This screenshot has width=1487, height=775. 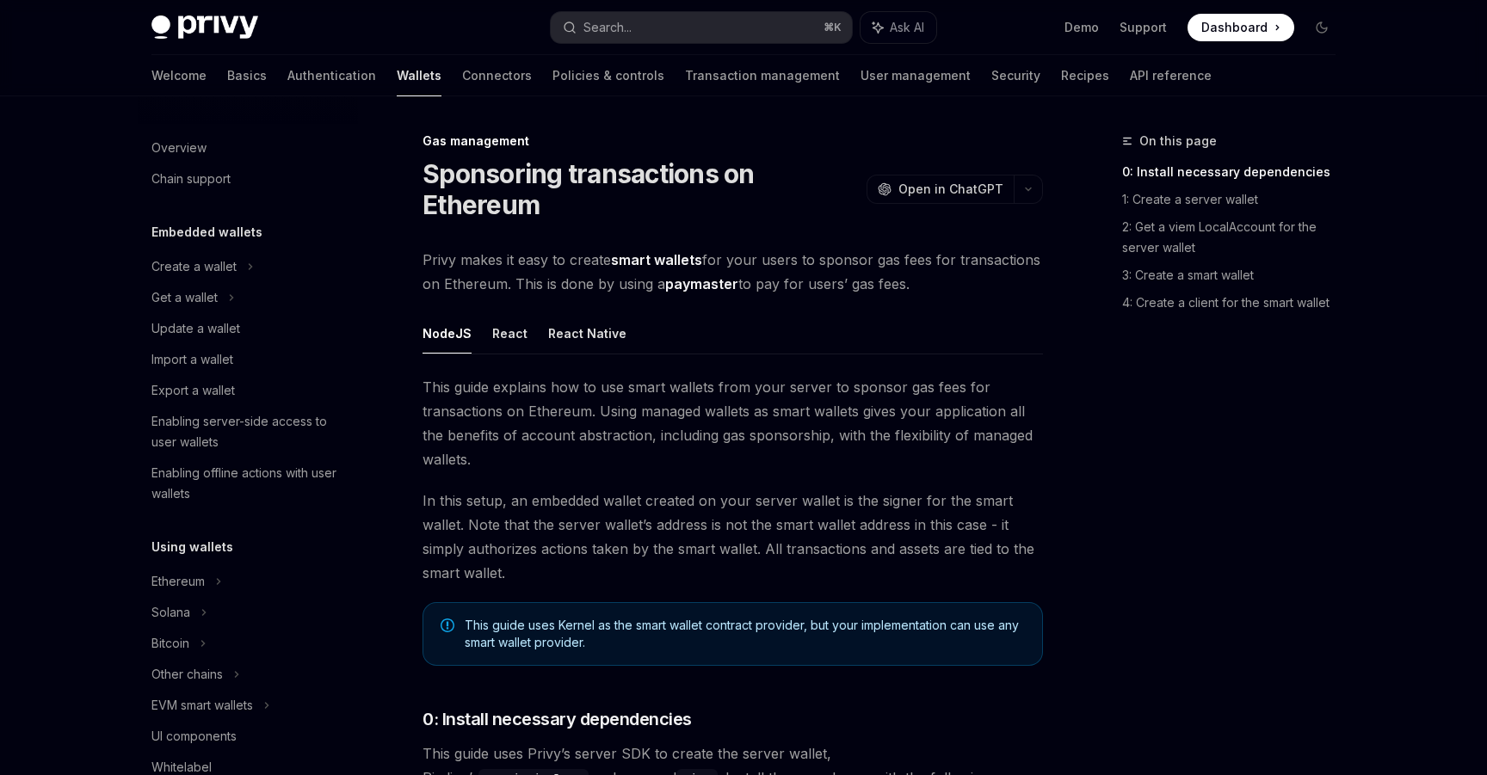 I want to click on span: Dashboard, so click(x=1234, y=28).